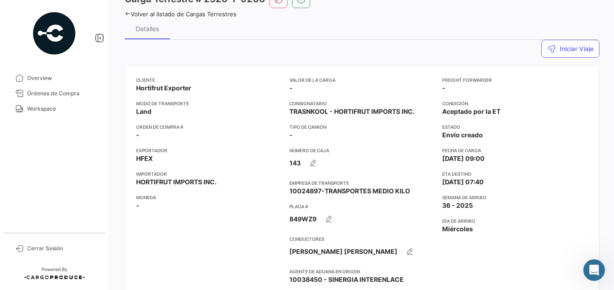 The width and height of the screenshot is (614, 290). Describe the element at coordinates (362, 103) in the screenshot. I see `app-card-info-title: Consignatario` at that location.